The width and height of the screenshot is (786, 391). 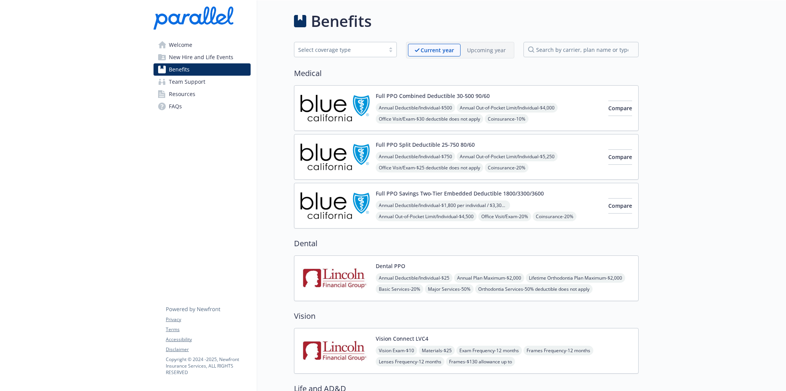 What do you see at coordinates (466, 243) in the screenshot?
I see `h2: Dental` at bounding box center [466, 243].